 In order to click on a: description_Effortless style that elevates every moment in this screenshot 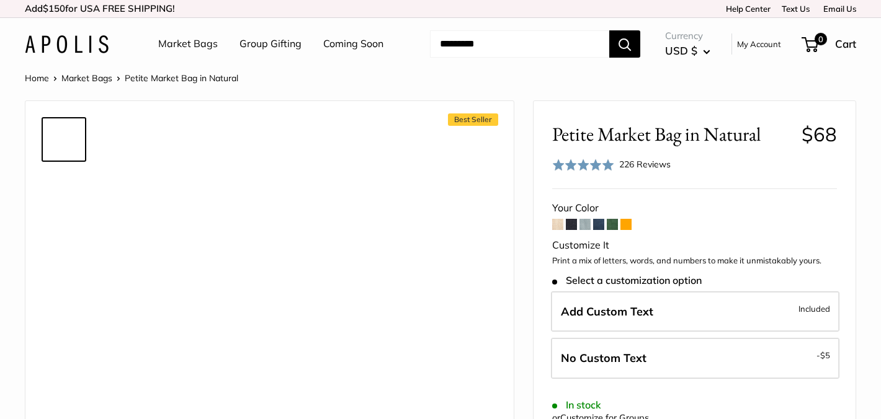, I will do `click(64, 189)`.